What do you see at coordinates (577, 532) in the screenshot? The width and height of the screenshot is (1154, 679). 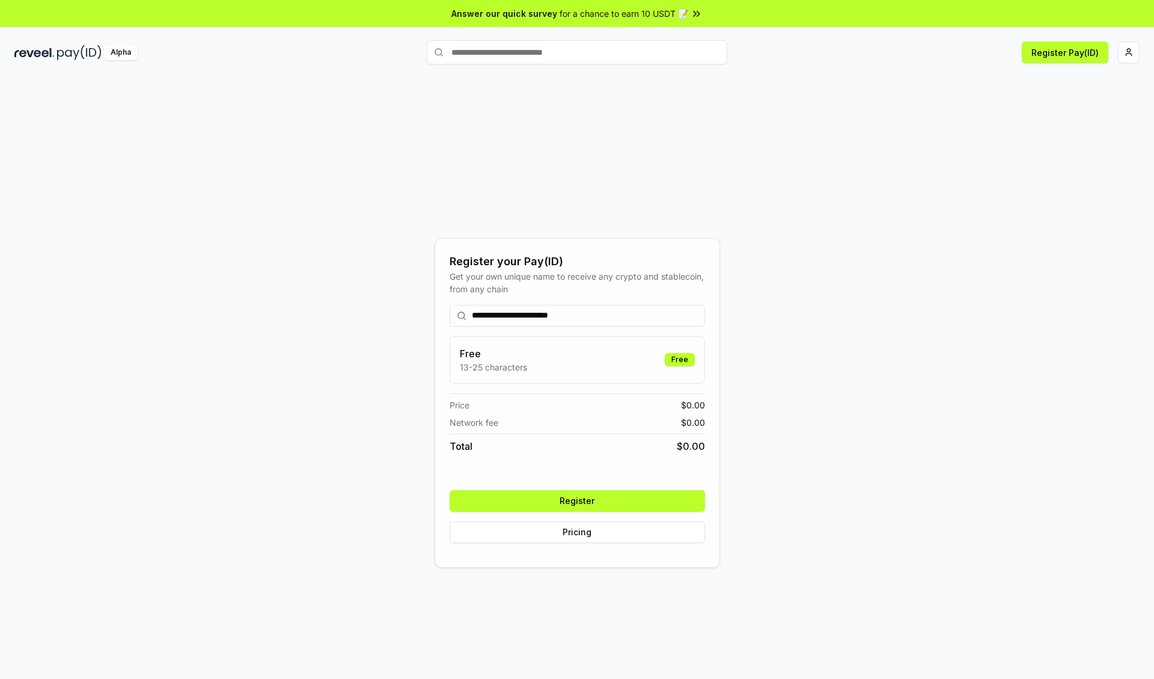 I see `button: Pricing` at bounding box center [577, 532].